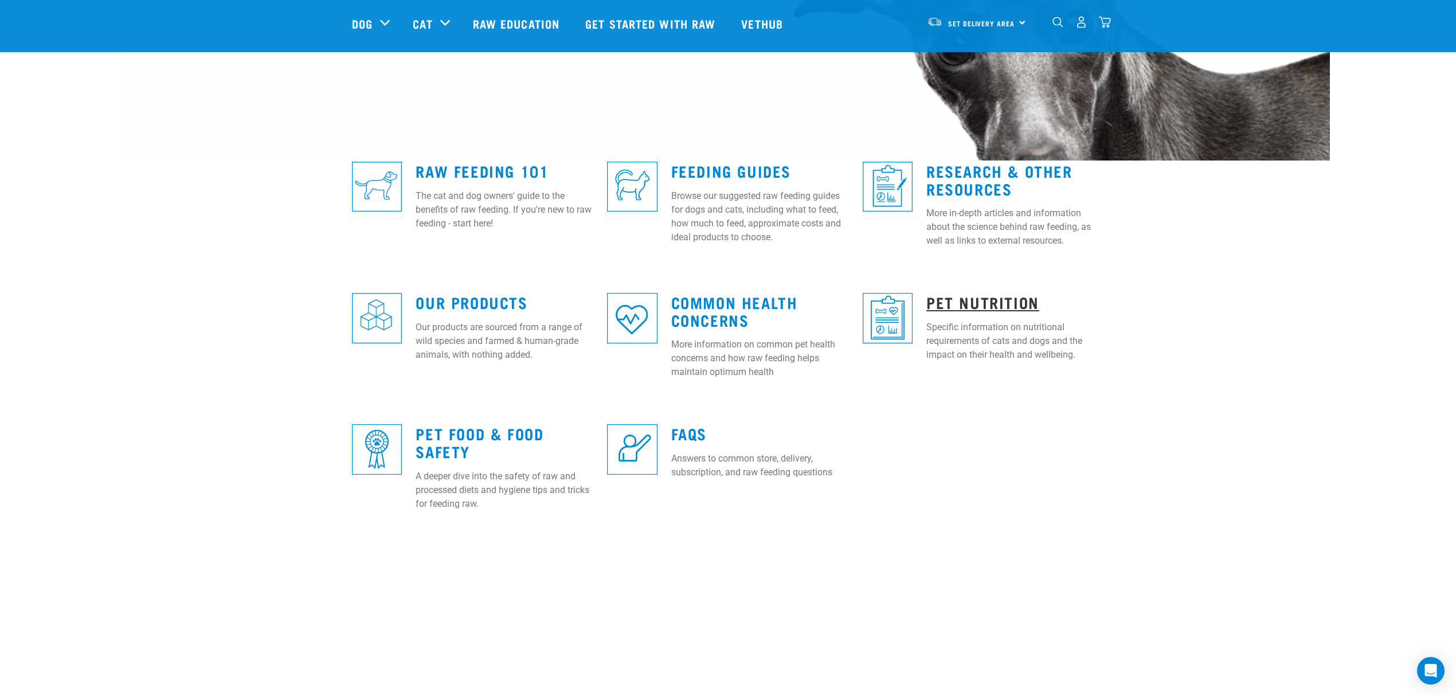 Image resolution: width=1456 pixels, height=696 pixels. Describe the element at coordinates (983, 302) in the screenshot. I see `a: Pet Nutrition` at that location.